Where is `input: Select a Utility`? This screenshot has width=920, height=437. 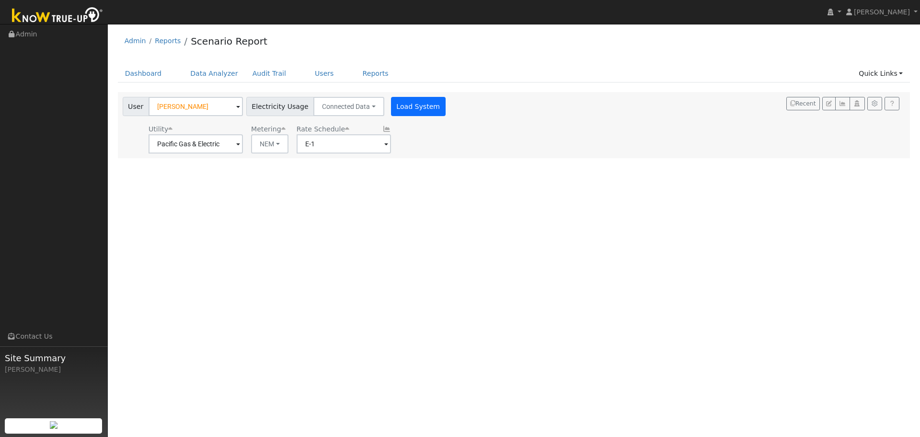
input: Select a Utility is located at coordinates (196, 144).